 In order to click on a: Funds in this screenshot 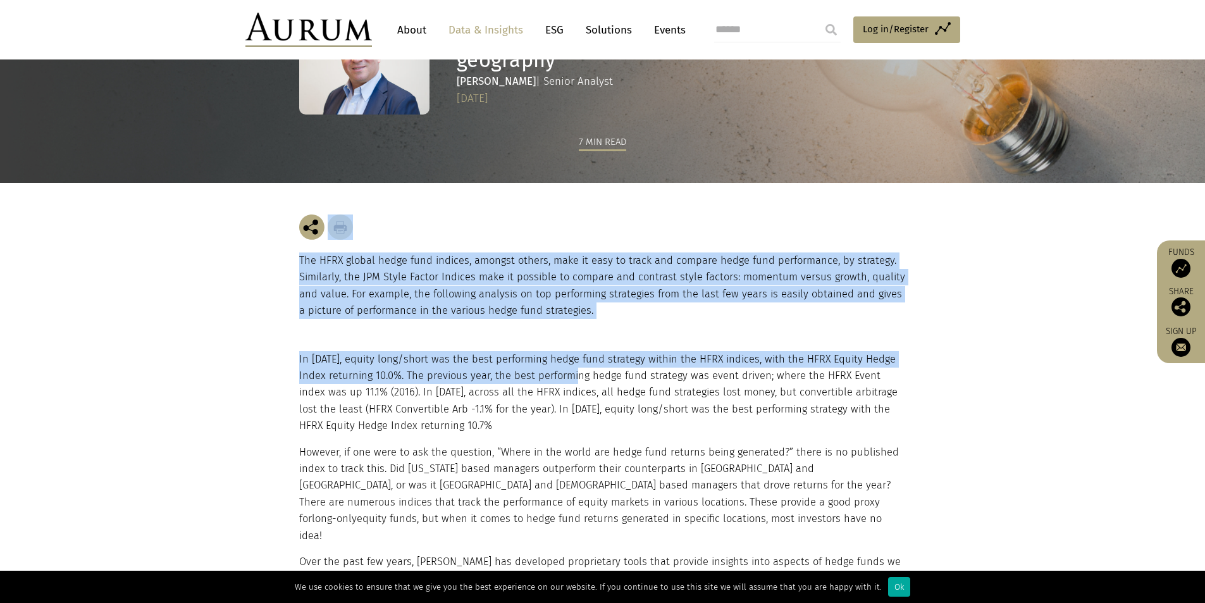, I will do `click(1181, 262)`.